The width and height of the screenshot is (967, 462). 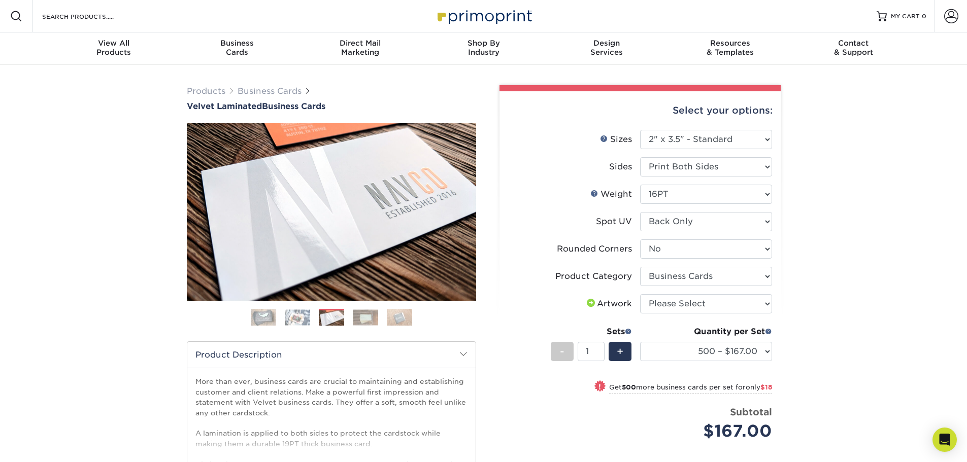 What do you see at coordinates (608, 304) in the screenshot?
I see `div: Artwork` at bounding box center [608, 304].